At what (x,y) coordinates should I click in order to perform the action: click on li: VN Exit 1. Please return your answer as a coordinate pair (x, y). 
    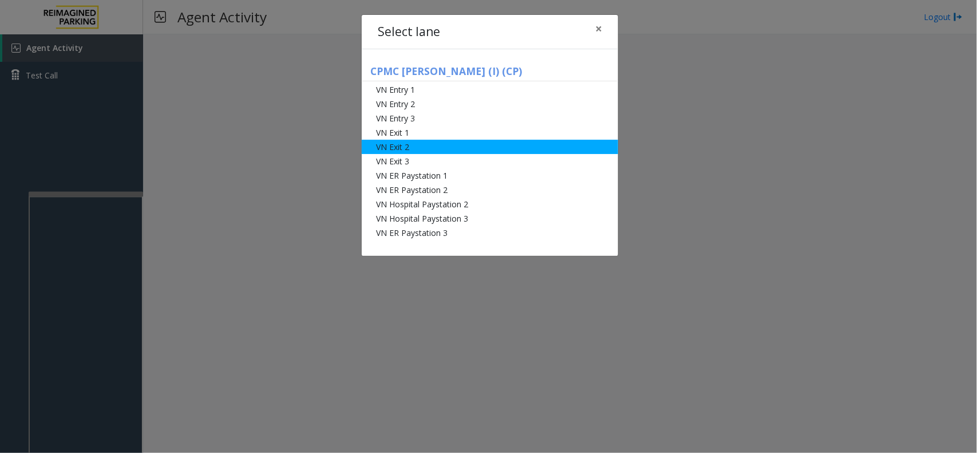
    Looking at the image, I should click on (490, 132).